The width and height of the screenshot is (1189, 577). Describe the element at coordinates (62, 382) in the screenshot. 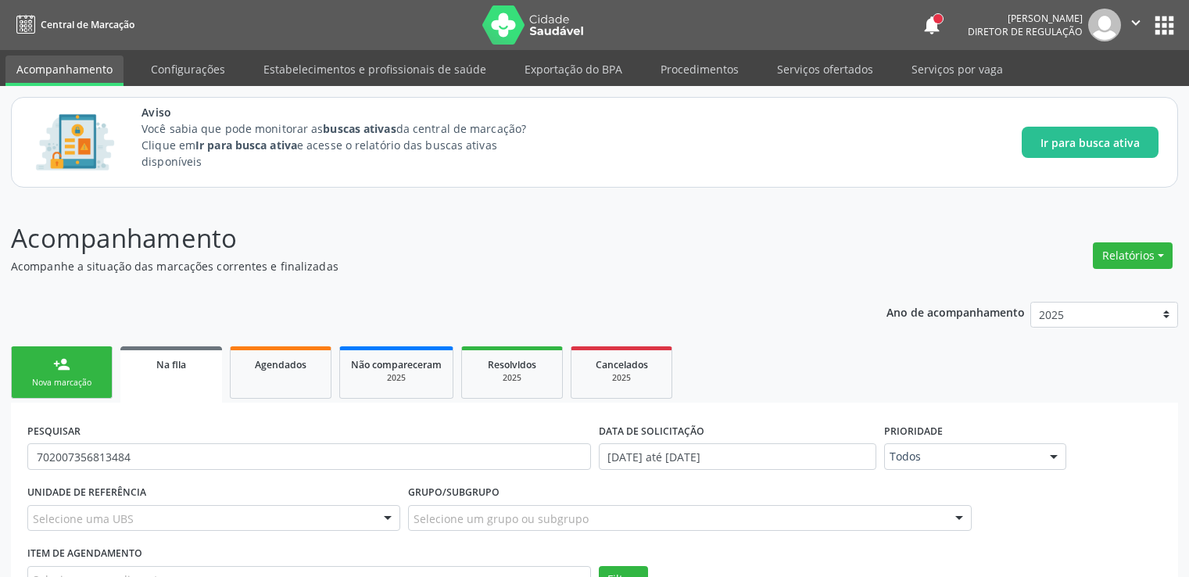

I see `div: Nova marcação` at that location.